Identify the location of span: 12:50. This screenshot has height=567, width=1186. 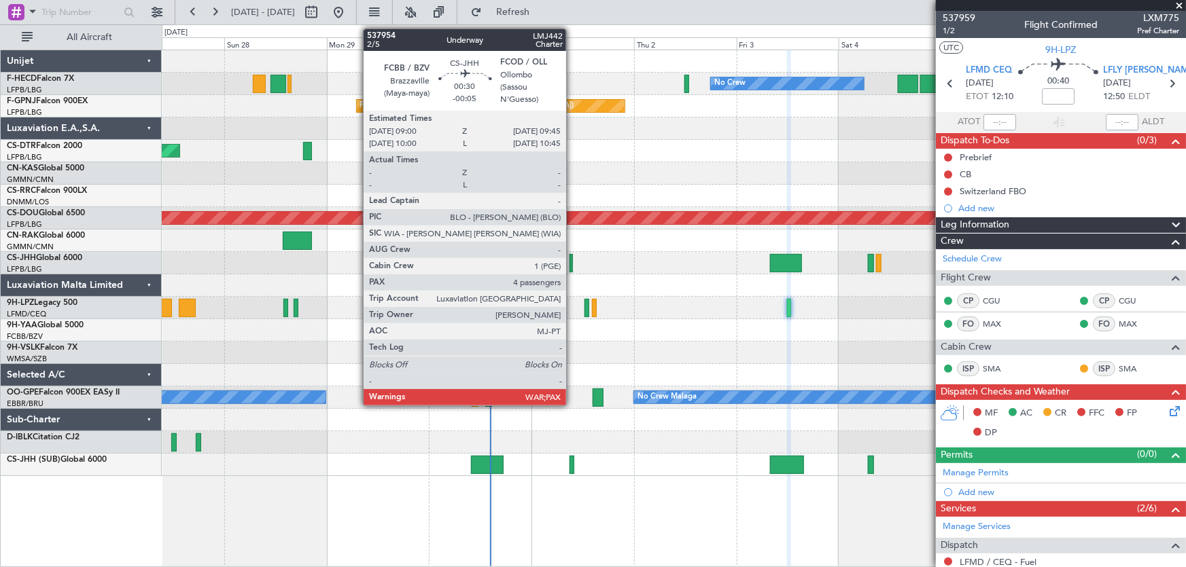
(1114, 97).